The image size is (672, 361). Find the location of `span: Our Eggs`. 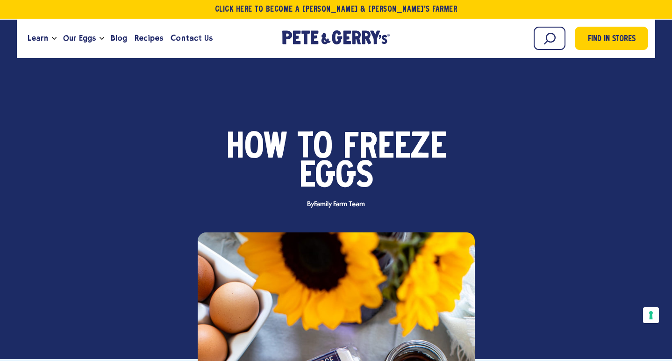

span: Our Eggs is located at coordinates (79, 38).